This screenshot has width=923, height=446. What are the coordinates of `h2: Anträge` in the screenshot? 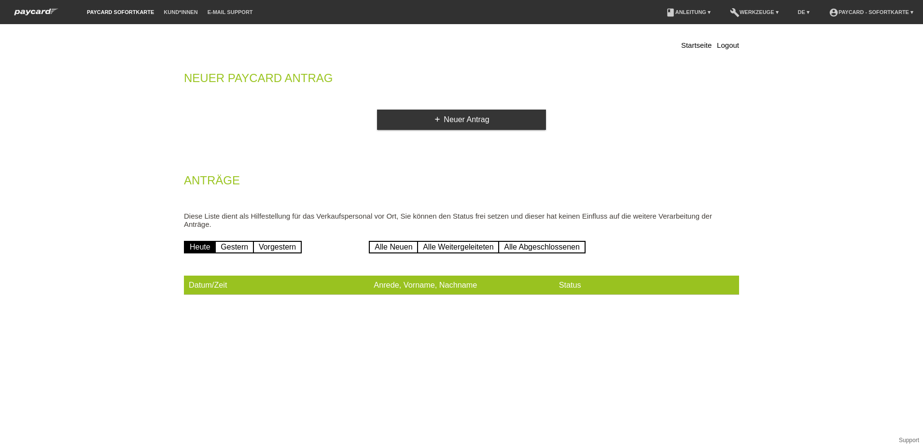 It's located at (461, 183).